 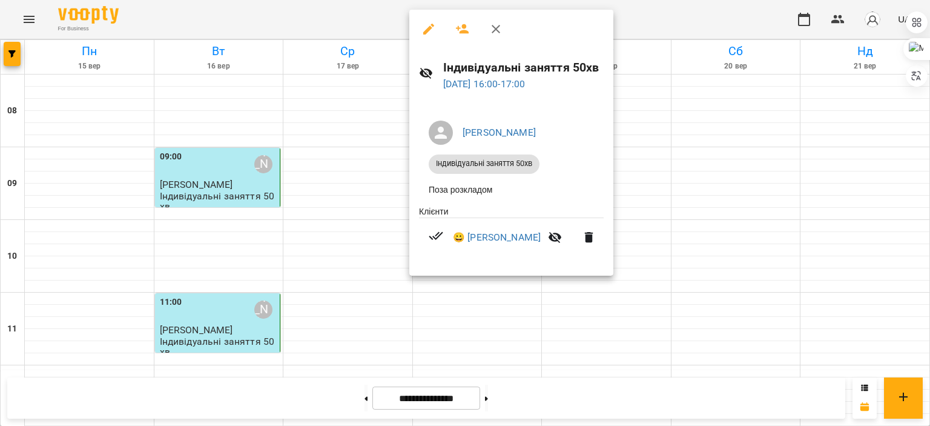 I want to click on svg: Візит сплачено, so click(x=436, y=235).